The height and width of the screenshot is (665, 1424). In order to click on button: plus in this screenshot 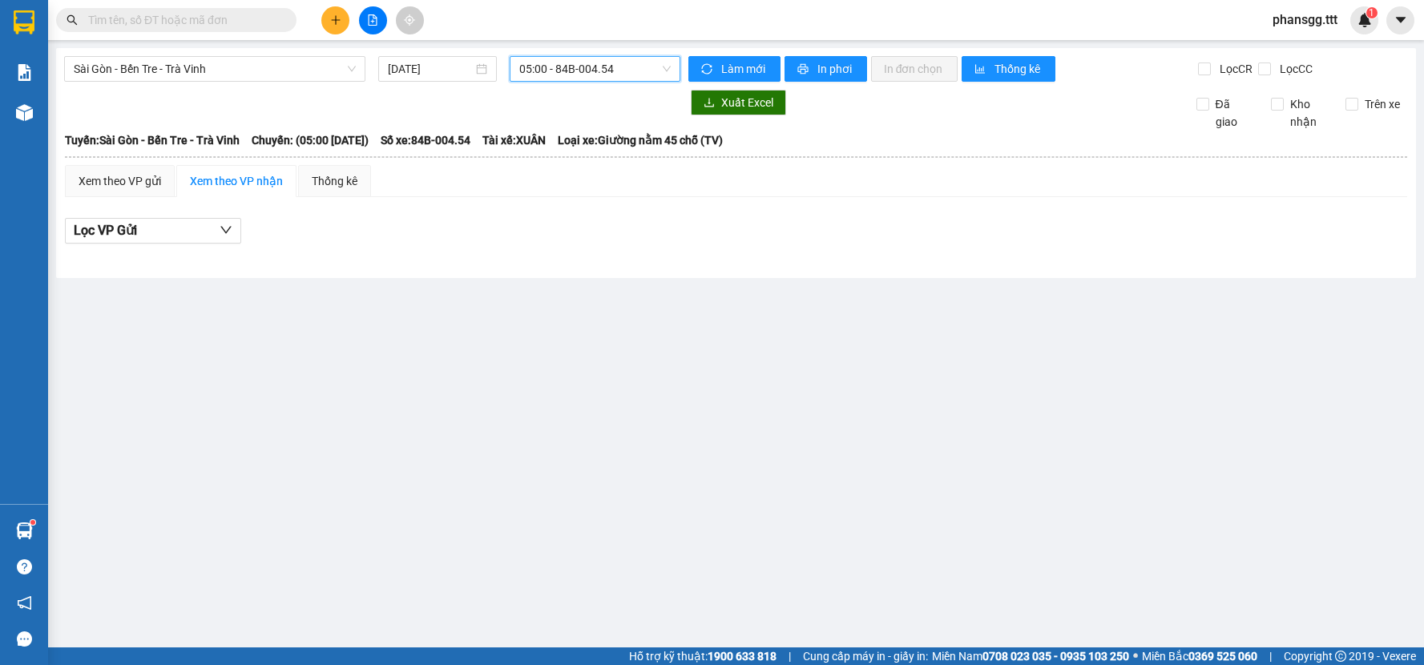, I will do `click(335, 20)`.